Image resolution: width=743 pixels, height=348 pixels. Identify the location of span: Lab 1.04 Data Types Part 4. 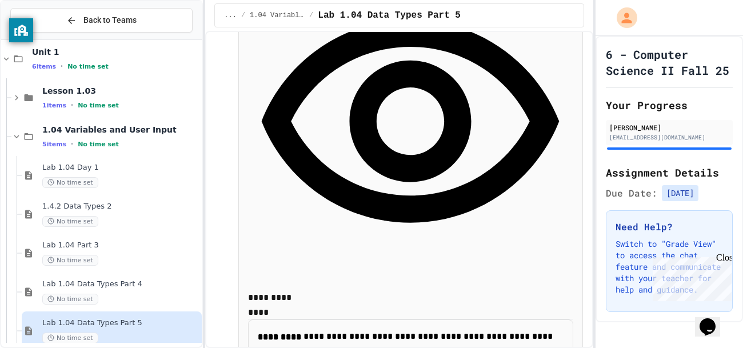
(121, 284).